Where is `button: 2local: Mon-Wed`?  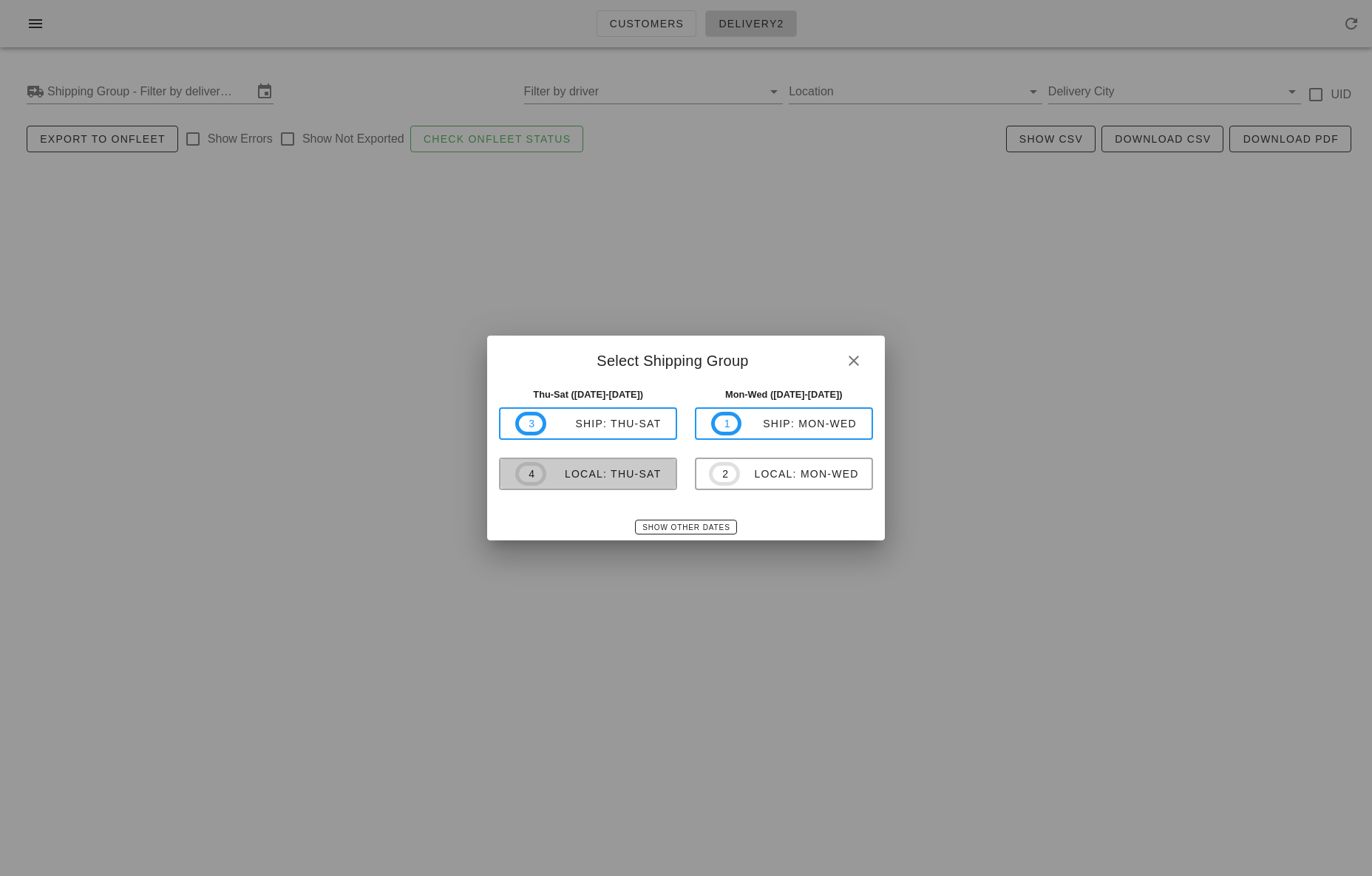
button: 2local: Mon-Wed is located at coordinates (784, 474).